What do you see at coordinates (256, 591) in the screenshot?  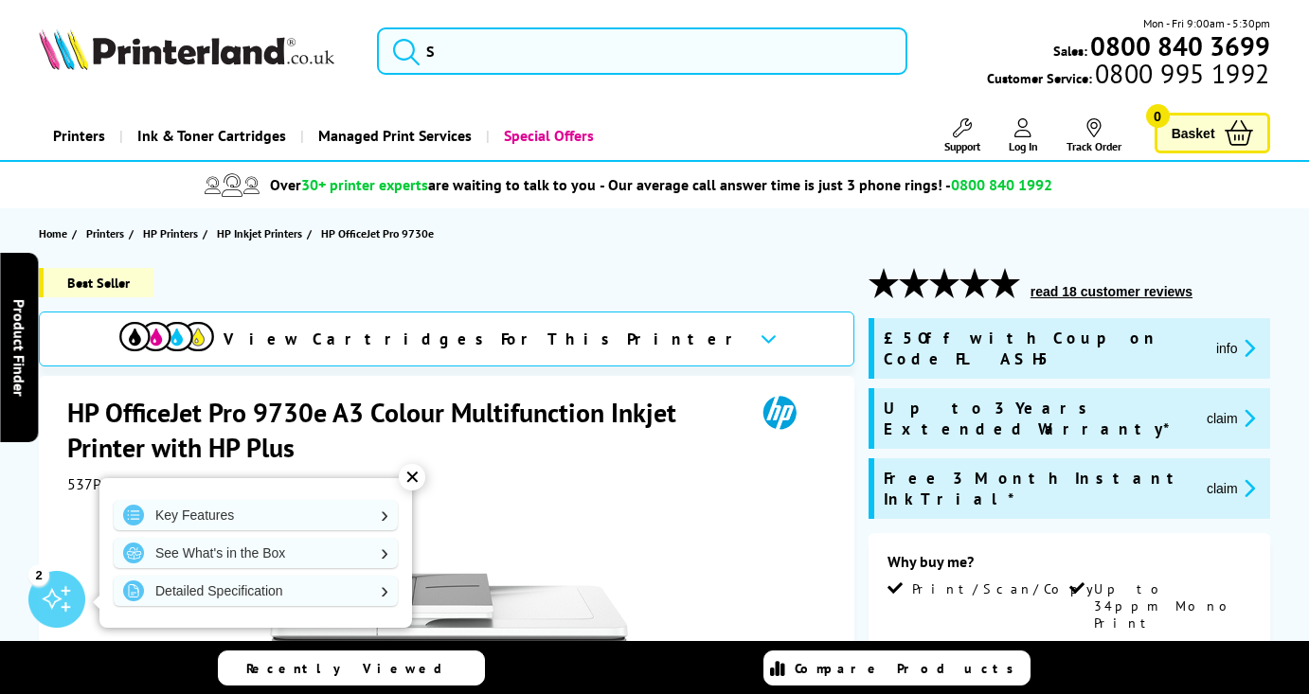 I see `a: Detailed Specification` at bounding box center [256, 591].